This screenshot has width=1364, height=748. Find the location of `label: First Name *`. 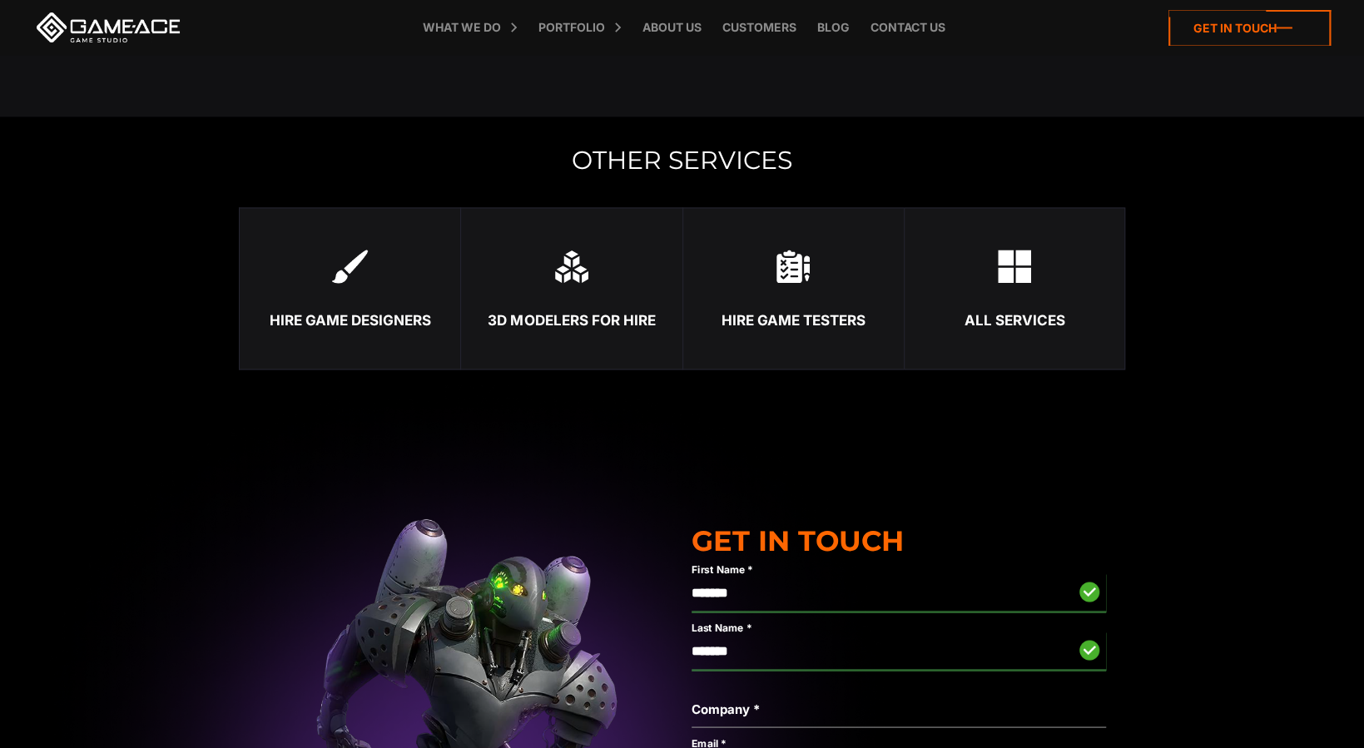

label: First Name * is located at coordinates (857, 570).